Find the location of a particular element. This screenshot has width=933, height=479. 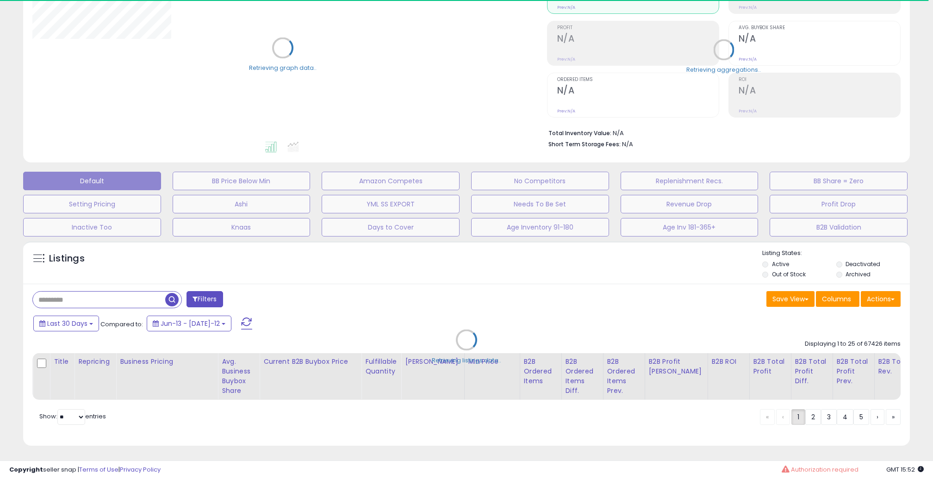

a: Privacy Policy is located at coordinates (140, 469).